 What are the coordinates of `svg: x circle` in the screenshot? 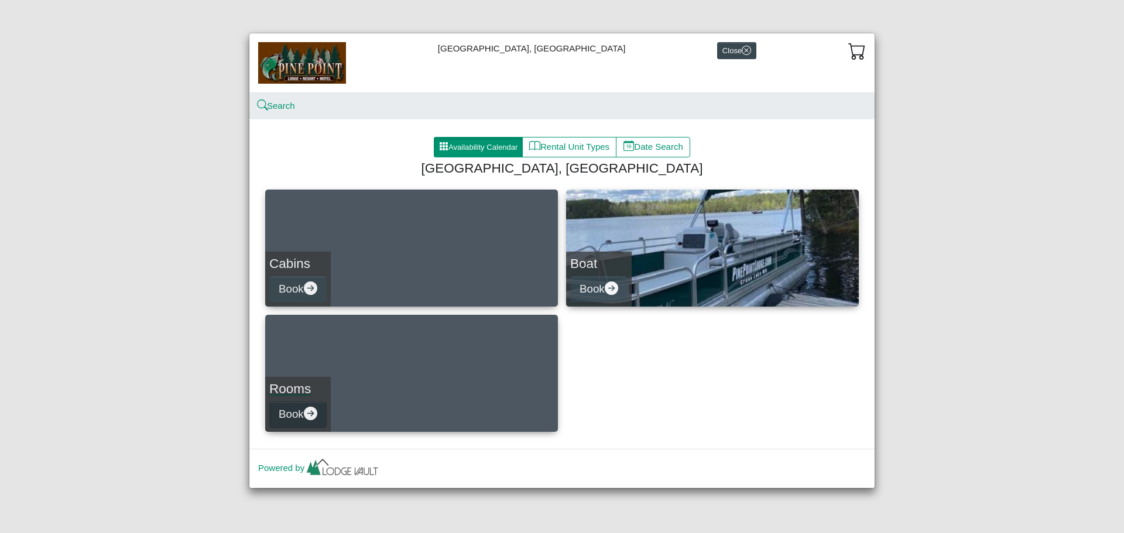 It's located at (746, 50).